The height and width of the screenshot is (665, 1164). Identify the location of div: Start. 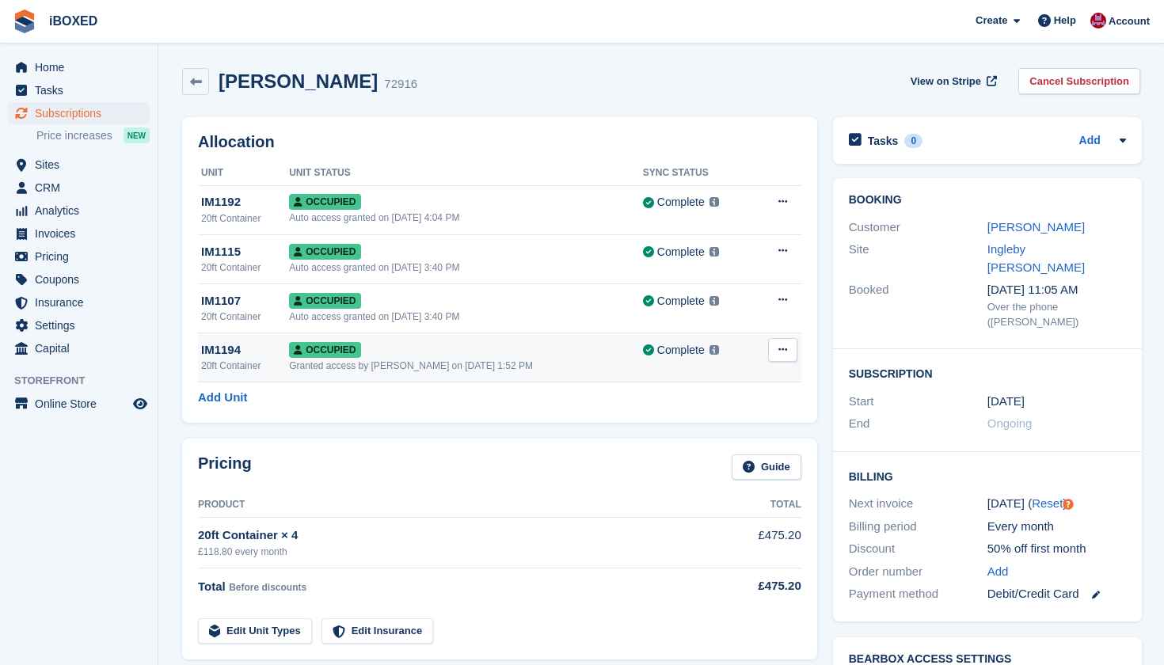
(917, 401).